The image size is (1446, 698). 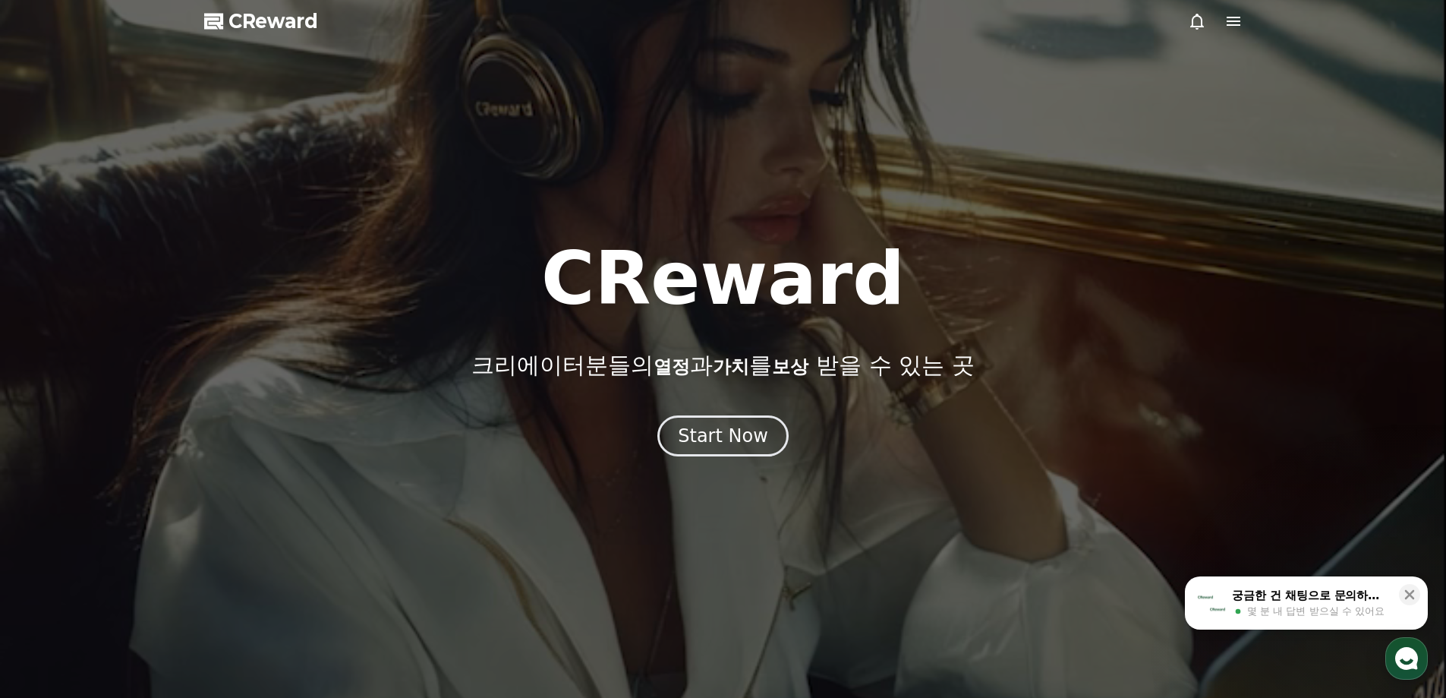 What do you see at coordinates (723, 279) in the screenshot?
I see `h1: CReward` at bounding box center [723, 279].